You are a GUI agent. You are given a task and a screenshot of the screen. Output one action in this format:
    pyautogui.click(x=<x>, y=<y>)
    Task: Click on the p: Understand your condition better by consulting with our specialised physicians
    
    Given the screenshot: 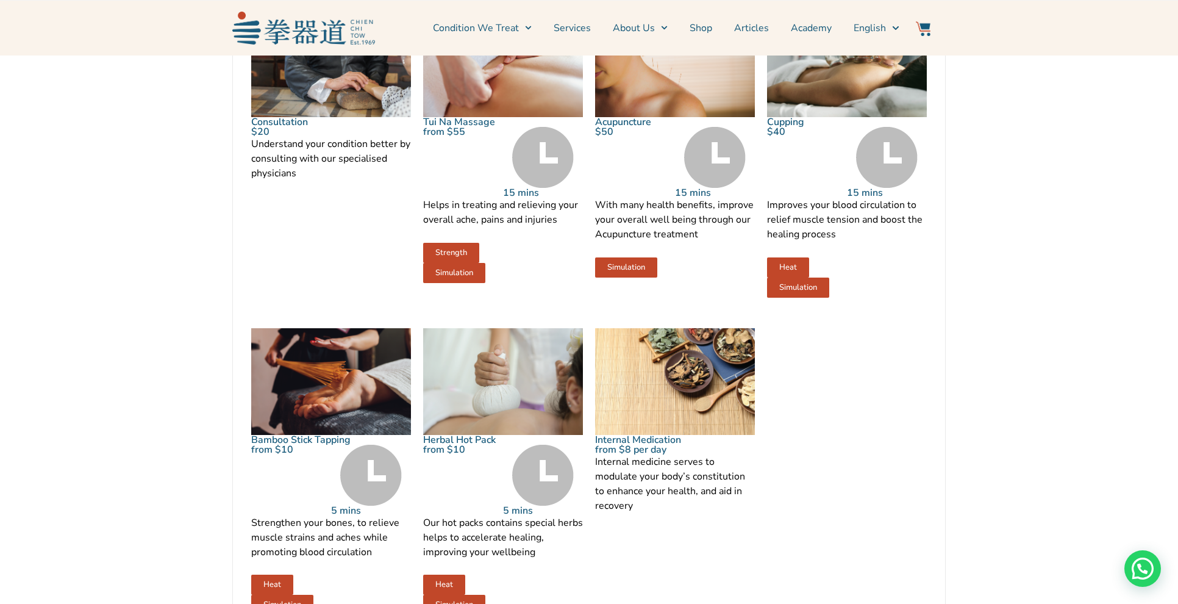 What is the action you would take?
    pyautogui.click(x=331, y=159)
    